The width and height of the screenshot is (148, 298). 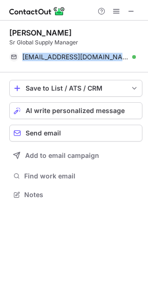 I want to click on div: Sr Global Supply Manager, so click(x=76, y=42).